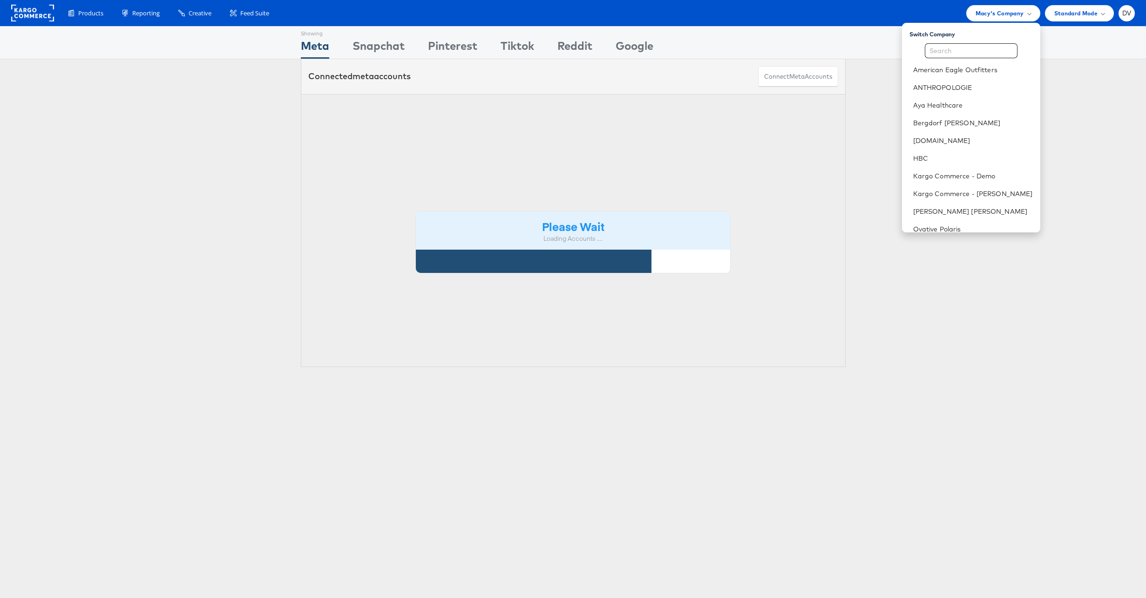 The width and height of the screenshot is (1146, 598). What do you see at coordinates (91, 13) in the screenshot?
I see `span: Products` at bounding box center [91, 13].